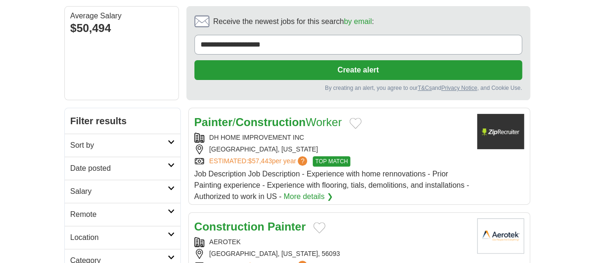 This screenshot has height=263, width=594. I want to click on a: More details ❯, so click(308, 196).